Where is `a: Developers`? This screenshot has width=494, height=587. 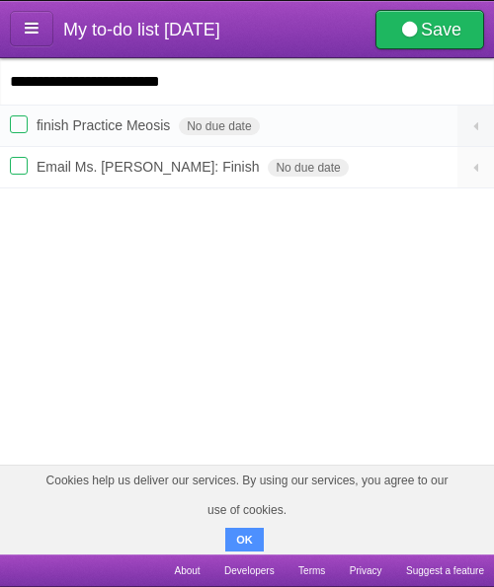 a: Developers is located at coordinates (249, 571).